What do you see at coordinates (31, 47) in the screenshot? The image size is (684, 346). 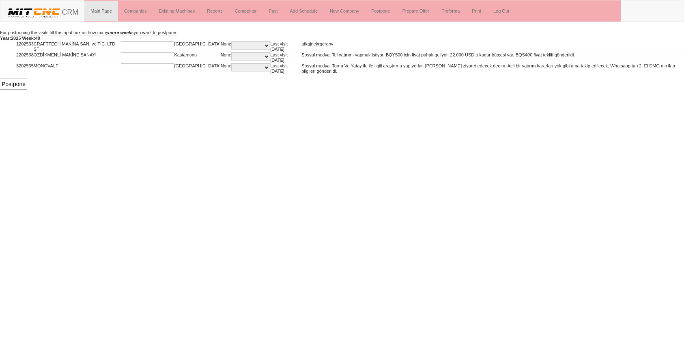 I see `td: 33` at bounding box center [31, 47].